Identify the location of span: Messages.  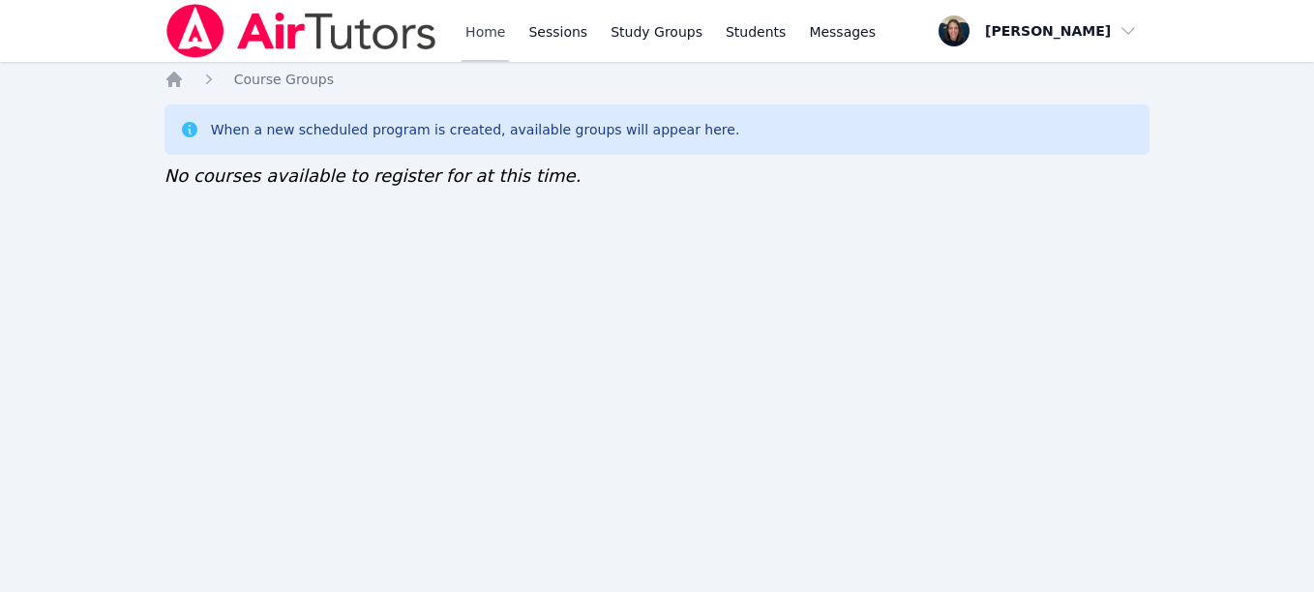
(842, 32).